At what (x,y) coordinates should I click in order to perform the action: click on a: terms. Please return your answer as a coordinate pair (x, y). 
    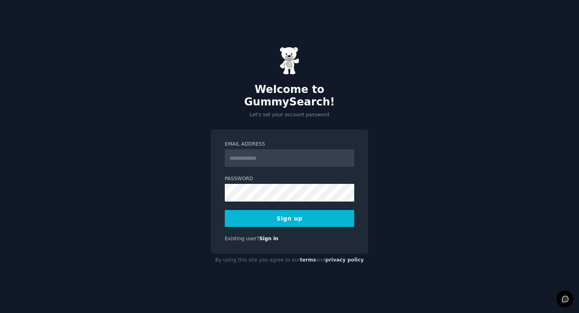
    Looking at the image, I should click on (308, 260).